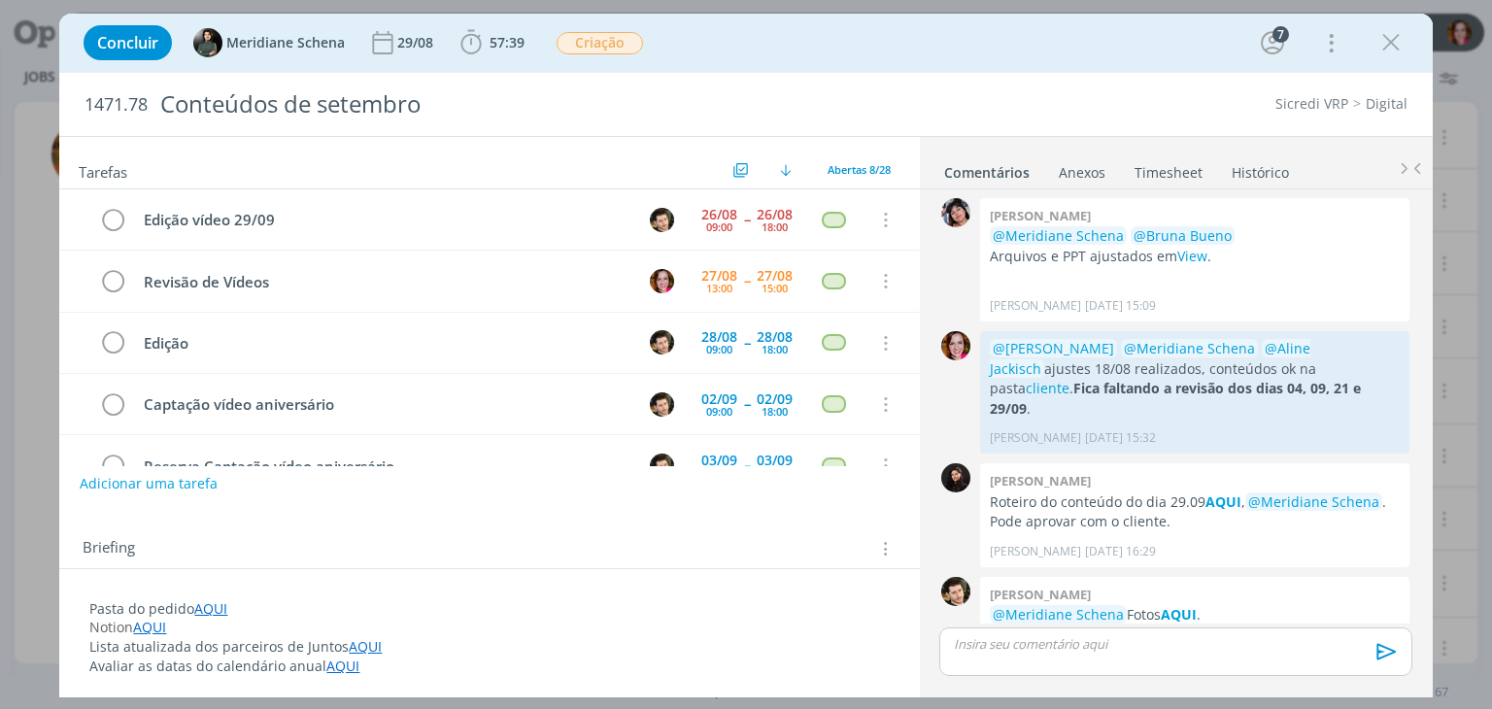 The width and height of the screenshot is (1492, 709). I want to click on div: Edição vídeo 29/09, so click(383, 219).